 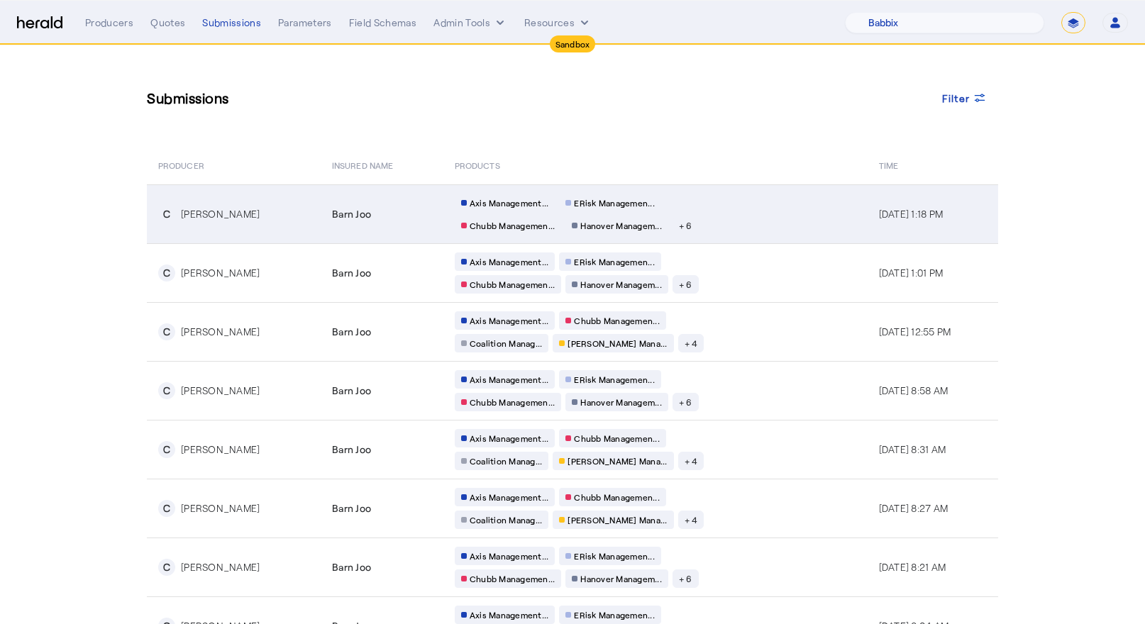 I want to click on div: Submissions, so click(x=231, y=23).